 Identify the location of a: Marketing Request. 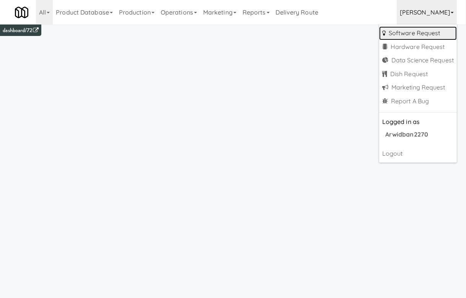
(417, 88).